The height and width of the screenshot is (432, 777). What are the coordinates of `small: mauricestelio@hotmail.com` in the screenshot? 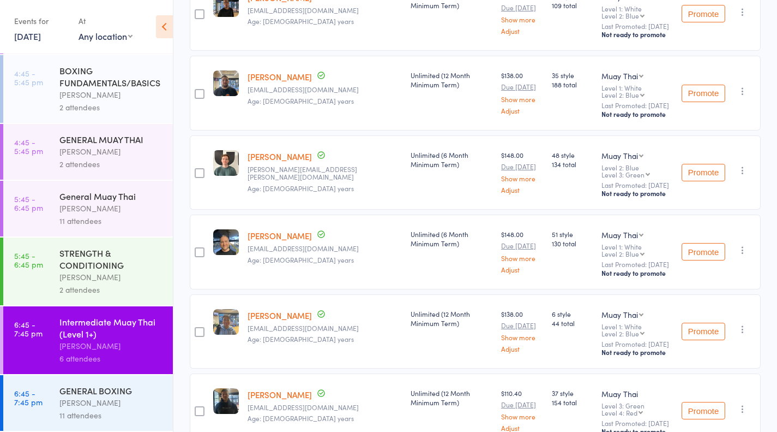 It's located at (325, 407).